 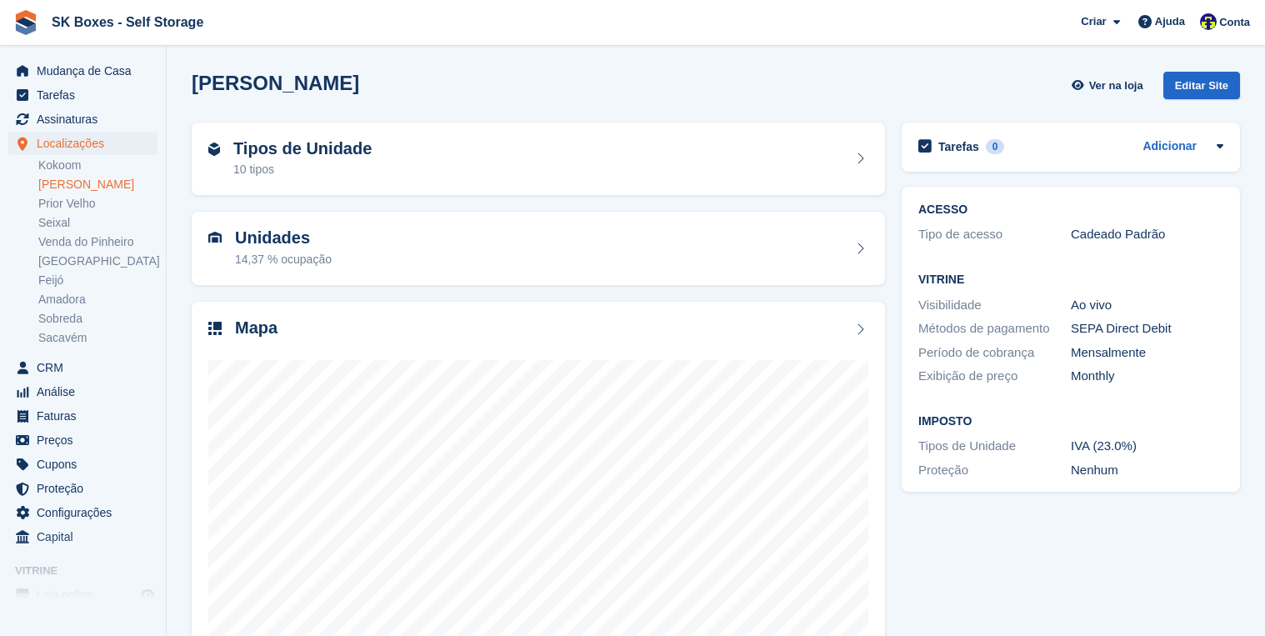 I want to click on img: Rita Ferreira, so click(x=1208, y=22).